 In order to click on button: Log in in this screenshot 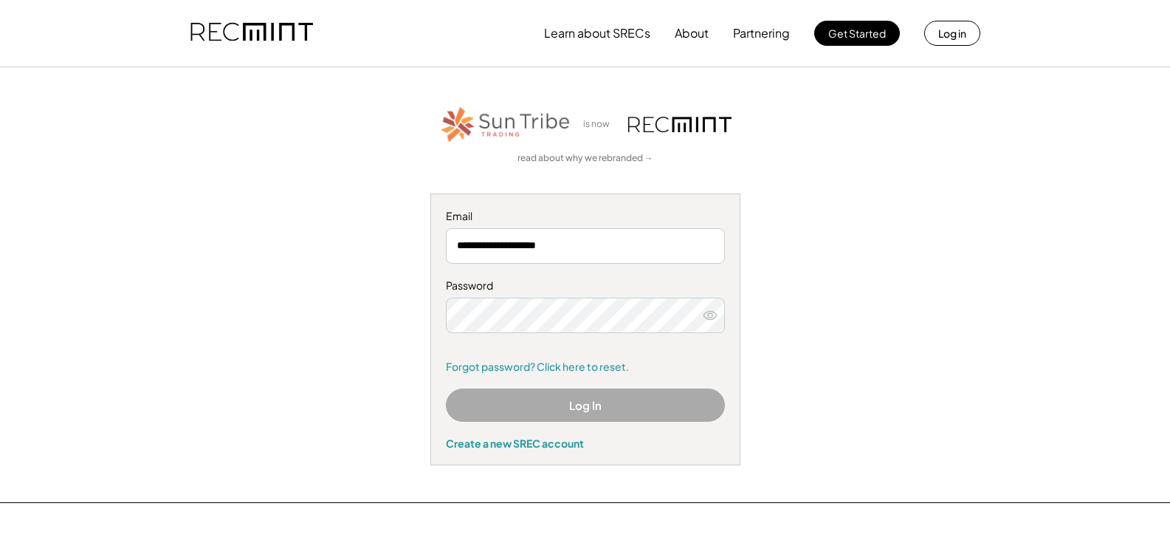, I will do `click(953, 33)`.